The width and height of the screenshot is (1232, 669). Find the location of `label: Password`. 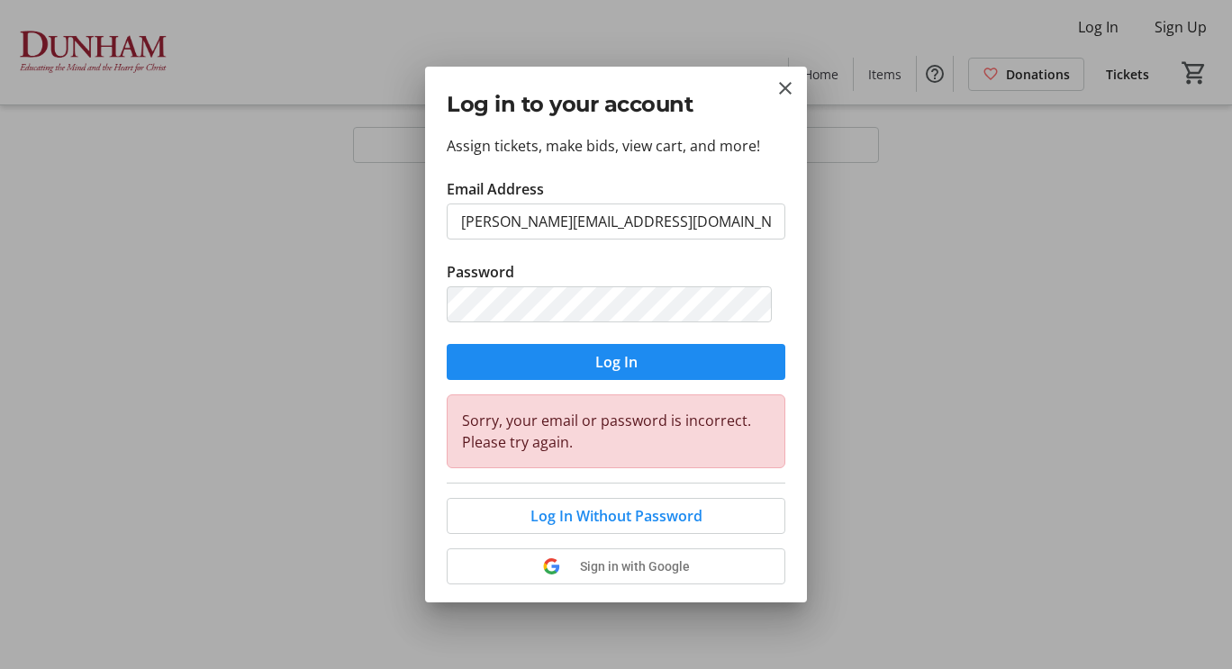

label: Password is located at coordinates (480, 272).